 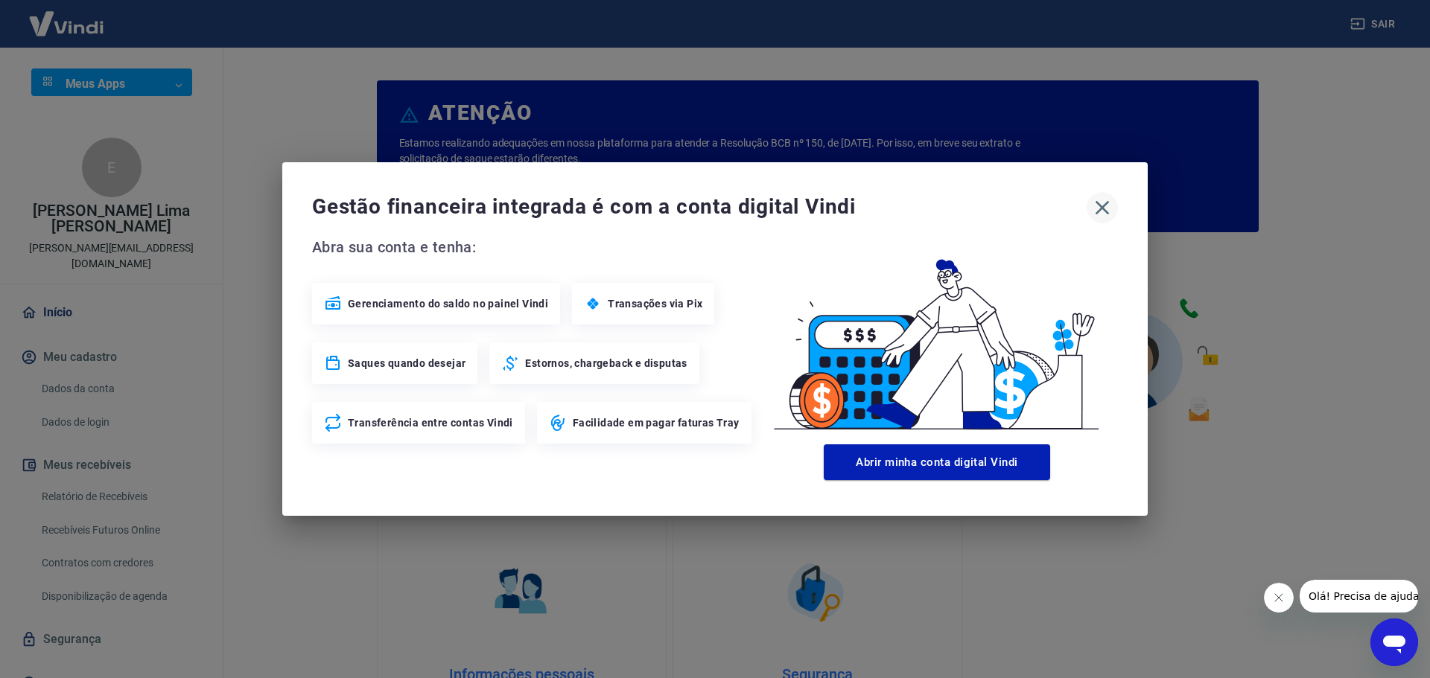 What do you see at coordinates (67, 16) in the screenshot?
I see `span: Olá! Precisa de ajuda?` at bounding box center [67, 16].